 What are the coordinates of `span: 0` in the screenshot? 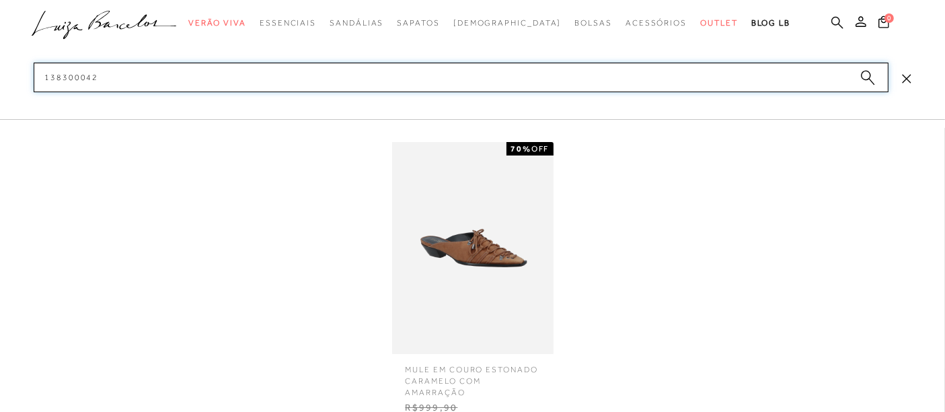 It's located at (889, 18).